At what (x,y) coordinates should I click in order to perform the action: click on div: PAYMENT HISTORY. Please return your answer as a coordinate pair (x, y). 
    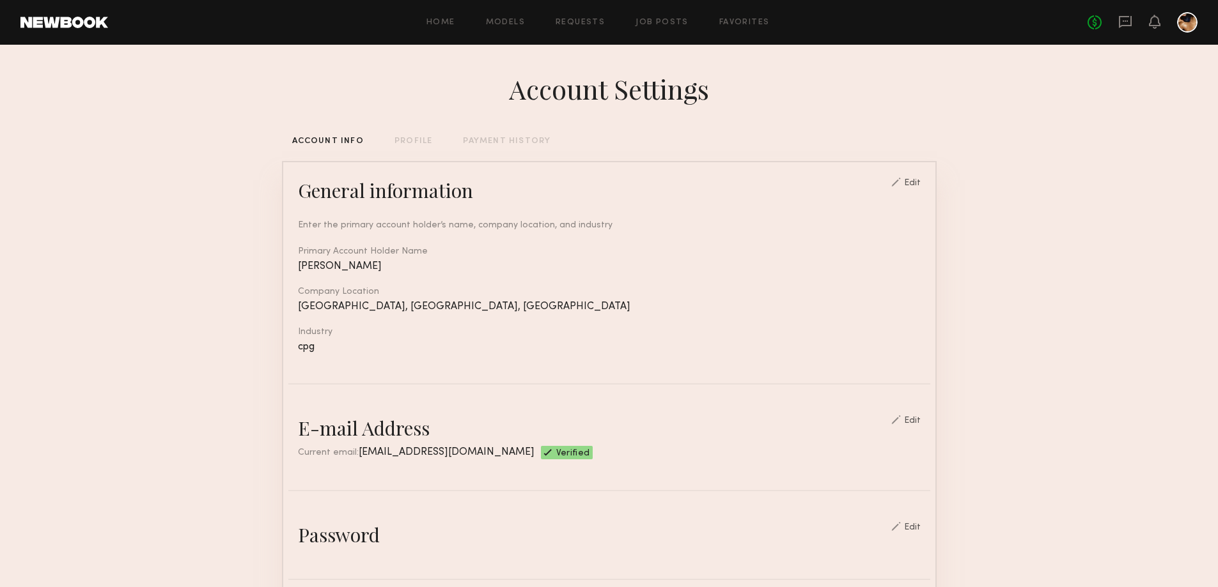
    Looking at the image, I should click on (506, 141).